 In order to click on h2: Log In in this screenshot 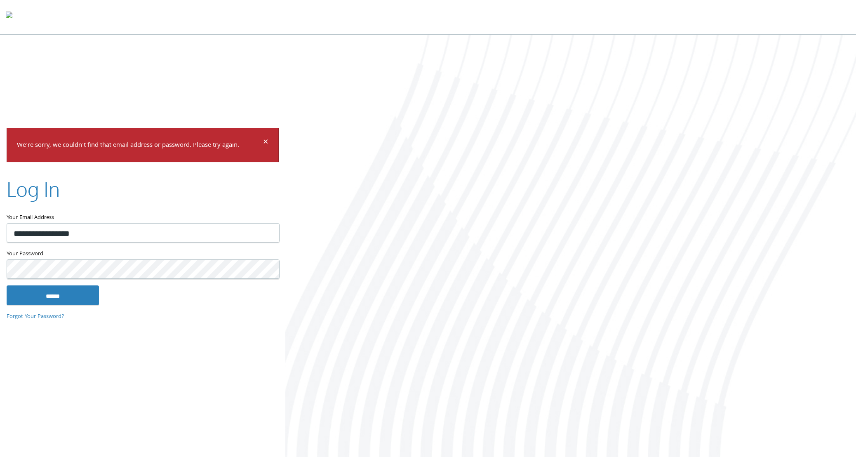, I will do `click(33, 189)`.